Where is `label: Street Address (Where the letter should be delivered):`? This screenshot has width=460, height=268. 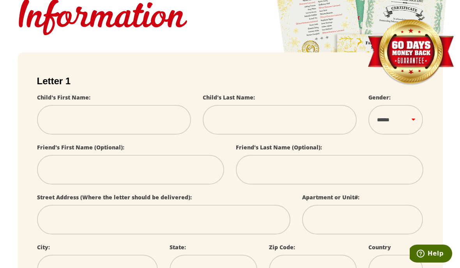
label: Street Address (Where the letter should be delivered): is located at coordinates (114, 197).